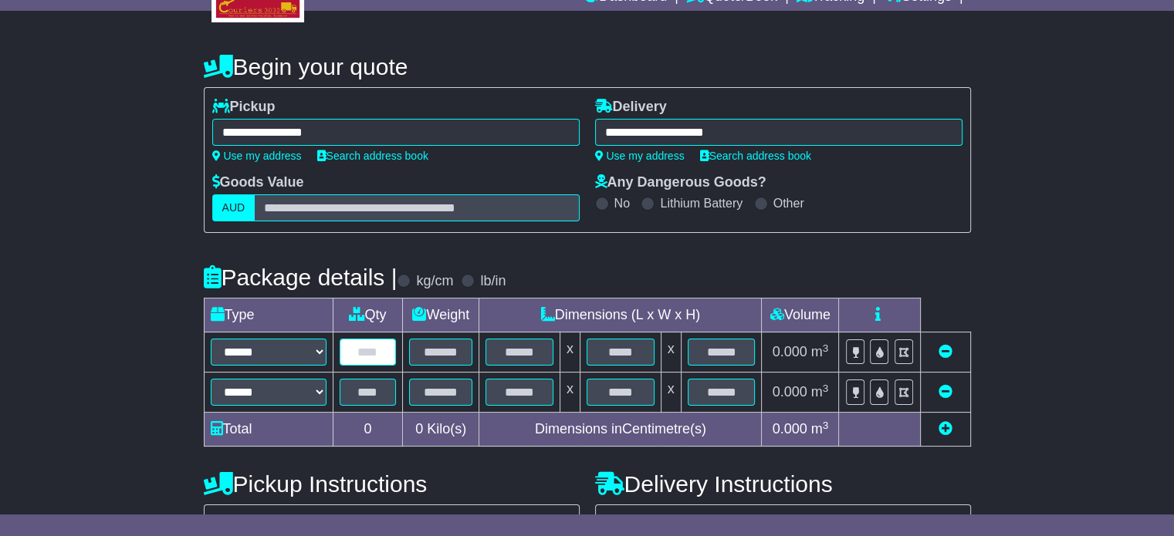  Describe the element at coordinates (631, 107) in the screenshot. I see `label: Delivery` at that location.